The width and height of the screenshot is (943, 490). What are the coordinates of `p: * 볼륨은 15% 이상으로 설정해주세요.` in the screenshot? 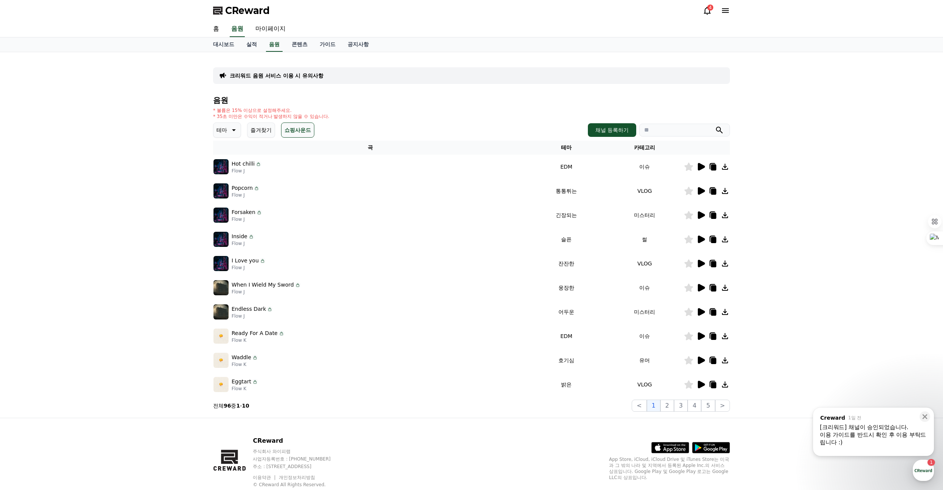 It's located at (271, 110).